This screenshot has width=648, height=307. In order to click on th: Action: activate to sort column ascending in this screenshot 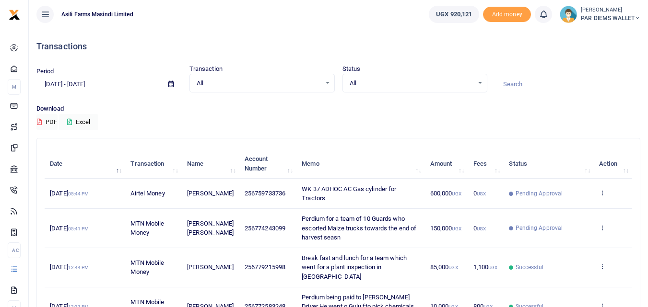, I will do `click(613, 164)`.